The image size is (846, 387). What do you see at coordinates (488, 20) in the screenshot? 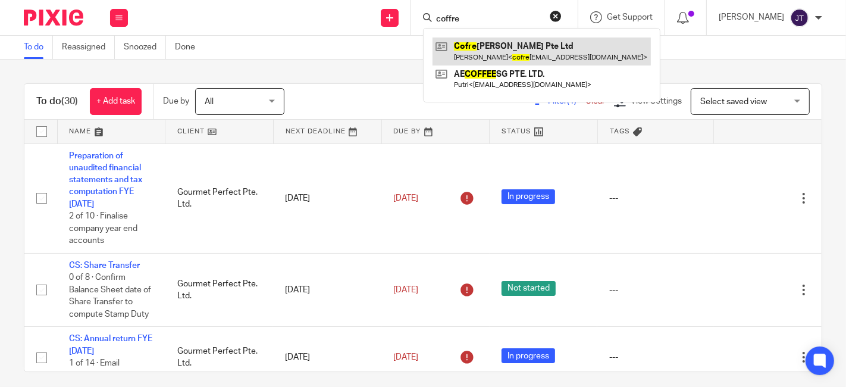
I see `input: Search` at bounding box center [488, 20].